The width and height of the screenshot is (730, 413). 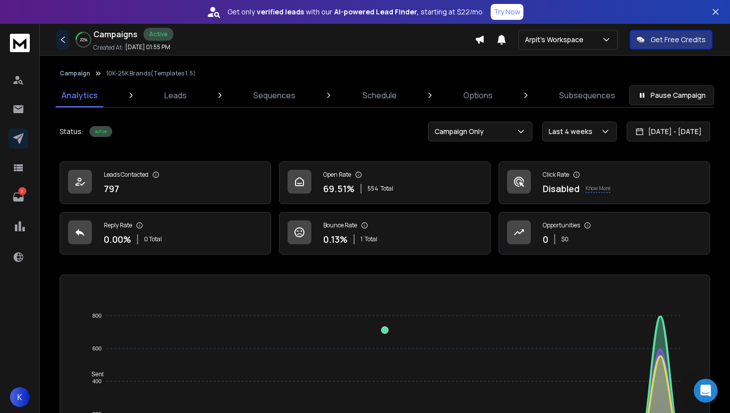 What do you see at coordinates (605, 183) in the screenshot?
I see `a: Click RateDisabledKnow More` at bounding box center [605, 183].